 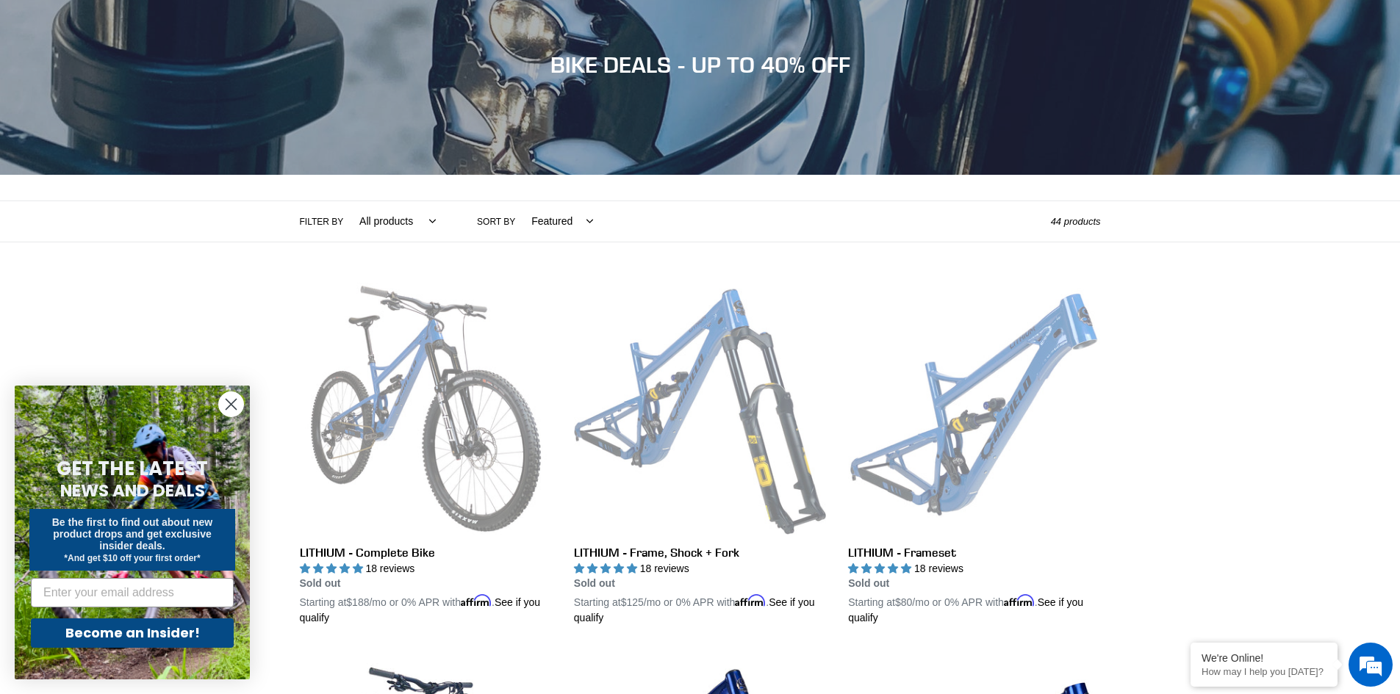 I want to click on p: How may I help you today?, so click(x=1264, y=672).